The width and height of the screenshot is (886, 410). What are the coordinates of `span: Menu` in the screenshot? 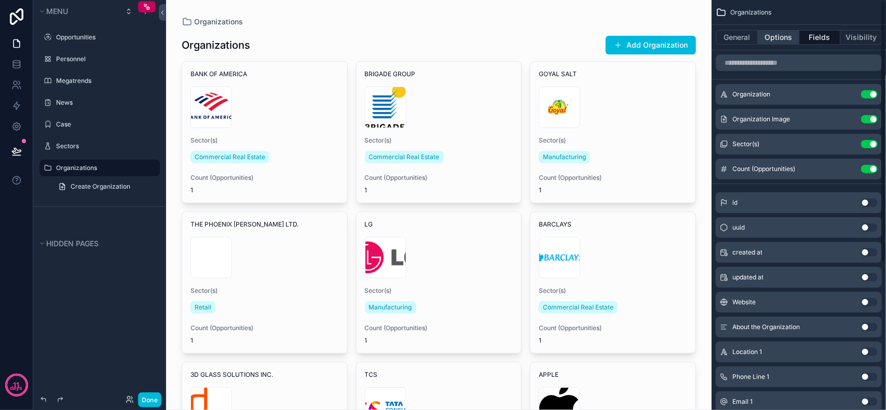 It's located at (57, 11).